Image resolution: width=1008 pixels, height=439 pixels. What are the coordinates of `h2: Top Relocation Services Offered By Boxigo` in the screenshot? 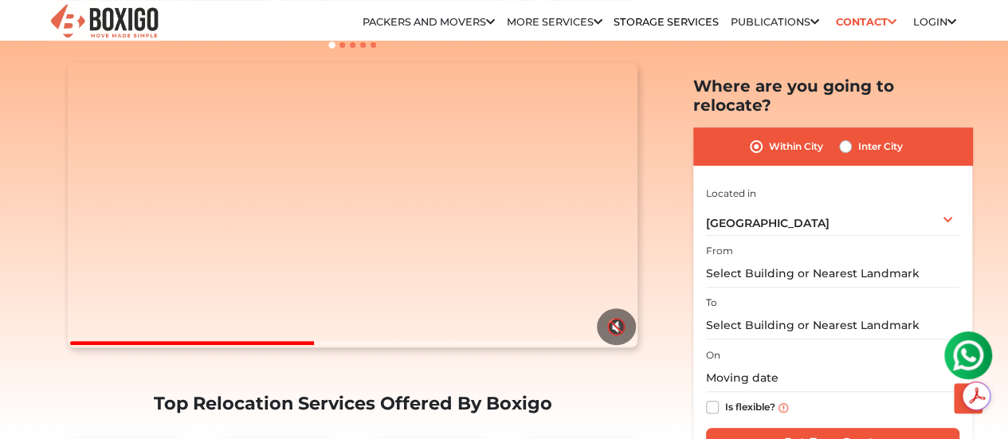 It's located at (353, 403).